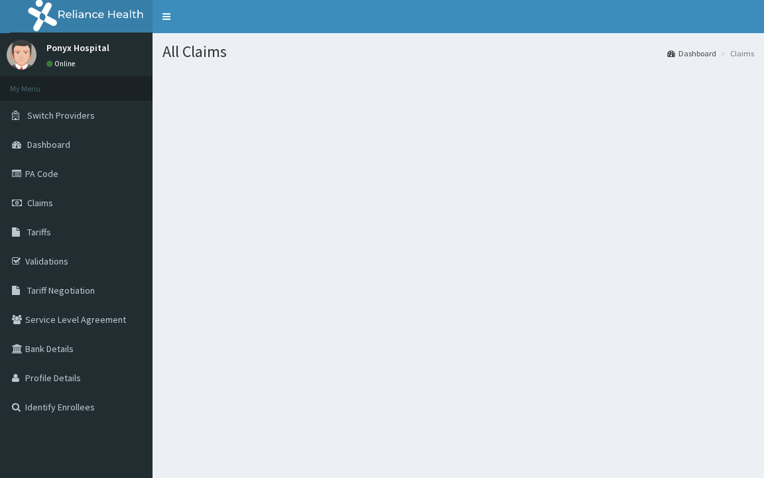  I want to click on span: Tariff Negotiation, so click(61, 291).